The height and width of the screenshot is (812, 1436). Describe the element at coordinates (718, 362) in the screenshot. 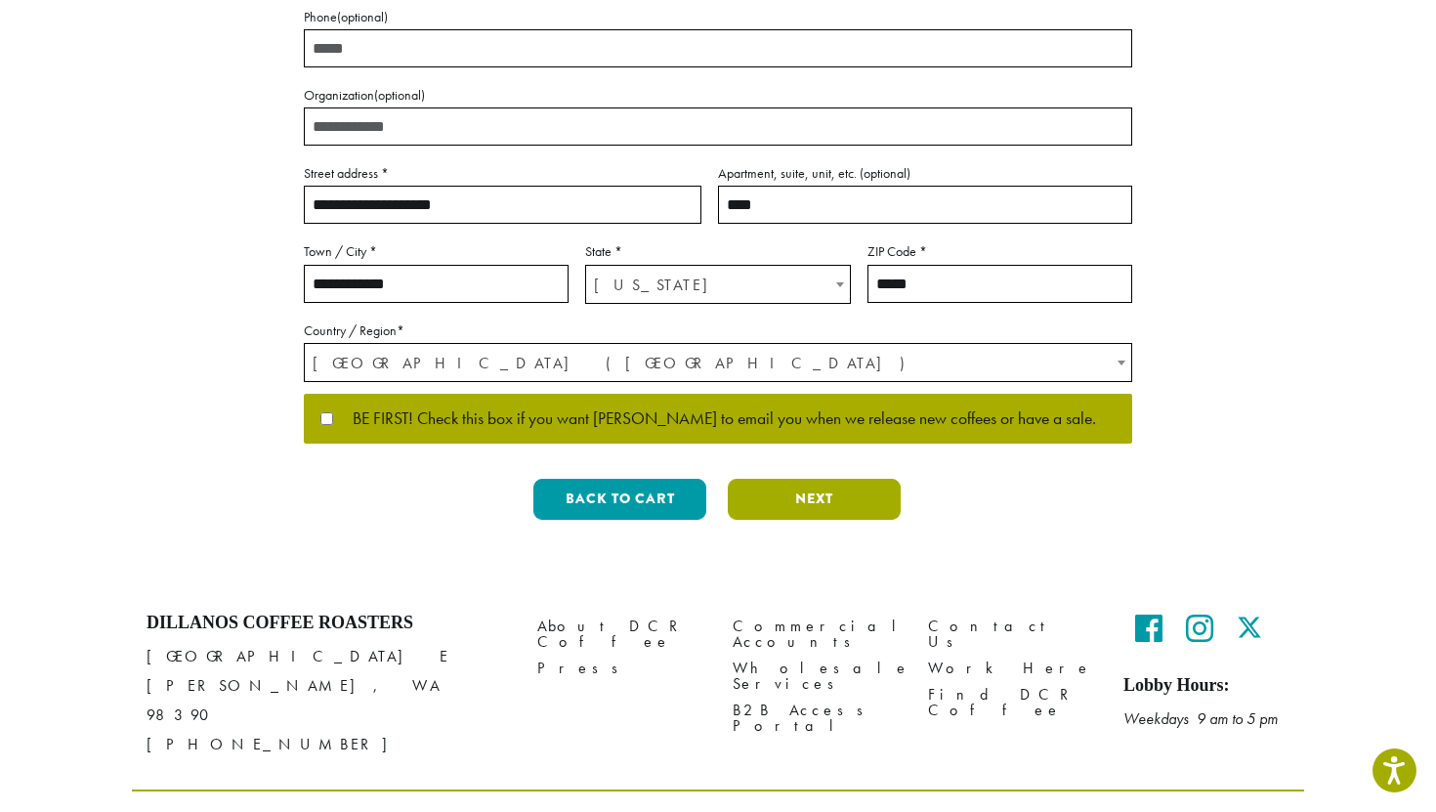

I see `span: United States (US)` at that location.